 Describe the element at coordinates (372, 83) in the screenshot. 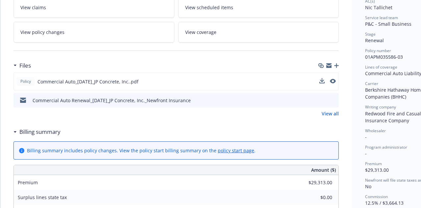

I see `span: Carrier` at that location.